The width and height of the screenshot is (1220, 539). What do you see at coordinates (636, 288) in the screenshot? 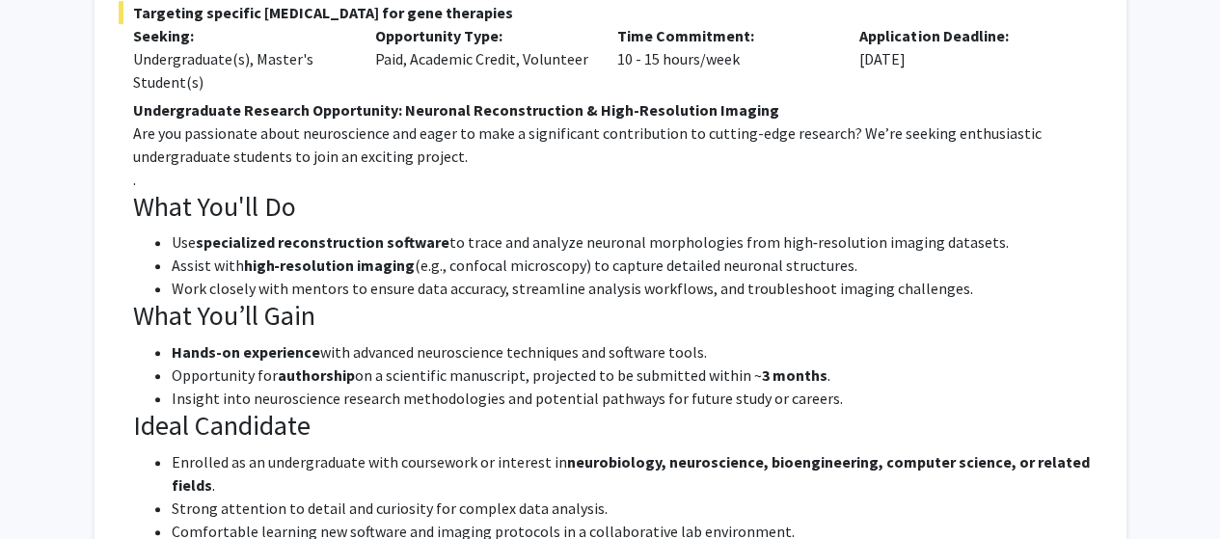
I see `li: Work closely with mentors to ensure data accuracy, streamline analysis workflows, and troubleshoo...` at bounding box center [636, 288].